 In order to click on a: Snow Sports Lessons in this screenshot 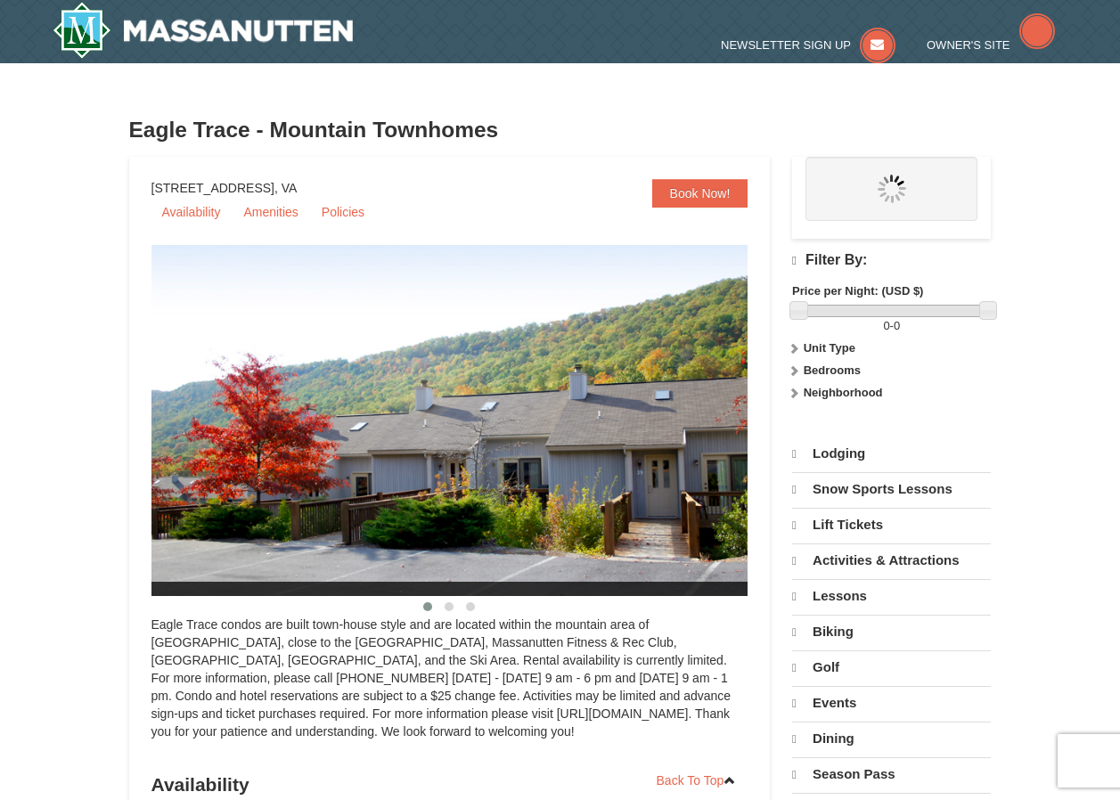, I will do `click(891, 489)`.